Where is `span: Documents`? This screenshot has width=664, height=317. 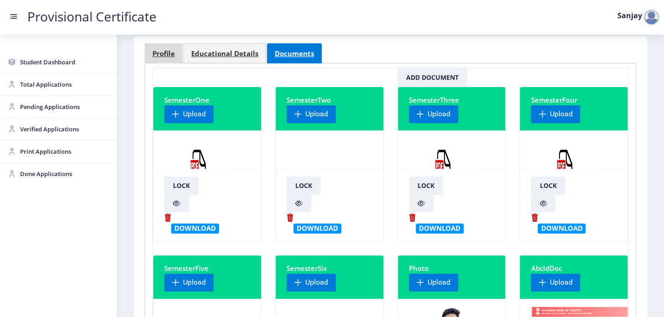 span: Documents is located at coordinates (294, 53).